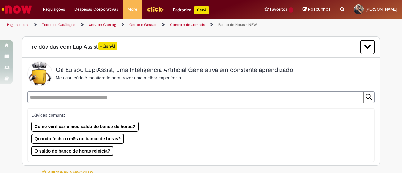 This screenshot has height=173, width=402. Describe the element at coordinates (187, 25) in the screenshot. I see `a: Controle de Jornada` at that location.